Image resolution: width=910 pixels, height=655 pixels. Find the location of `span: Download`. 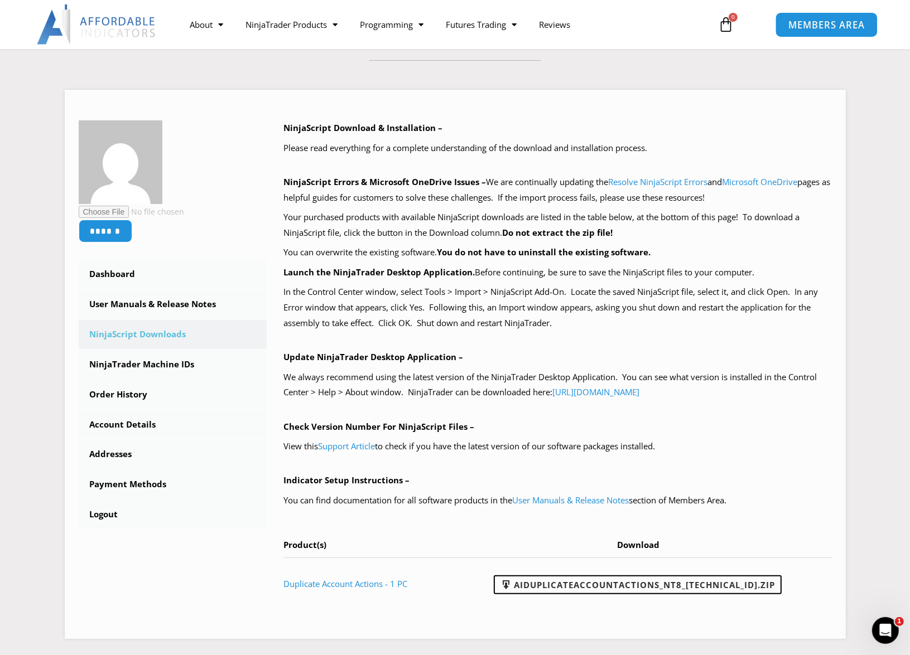

span: Download is located at coordinates (638, 545).